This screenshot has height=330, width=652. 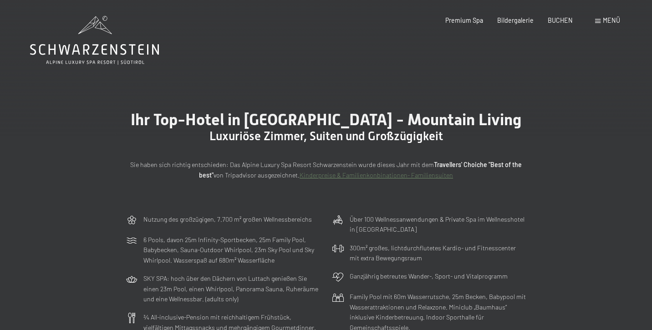 I want to click on a: Premium Spa, so click(x=464, y=20).